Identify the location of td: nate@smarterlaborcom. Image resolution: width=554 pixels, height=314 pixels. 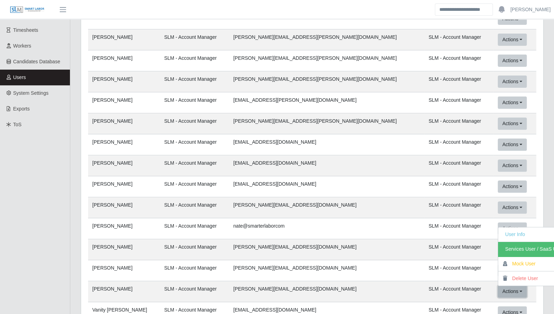
(326, 228).